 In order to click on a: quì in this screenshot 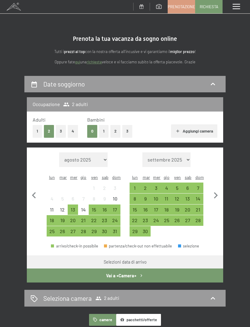, I will do `click(77, 62)`.